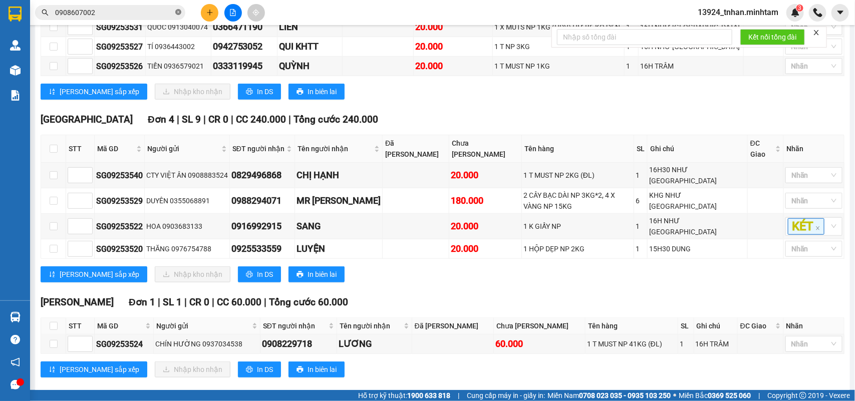 The image size is (855, 401). Describe the element at coordinates (187, 201) in the screenshot. I see `div: DUYÊN 0355068891` at that location.